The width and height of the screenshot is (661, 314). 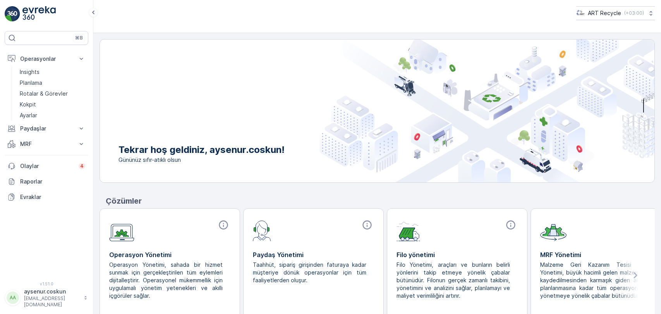 I want to click on p: MRF, so click(x=46, y=144).